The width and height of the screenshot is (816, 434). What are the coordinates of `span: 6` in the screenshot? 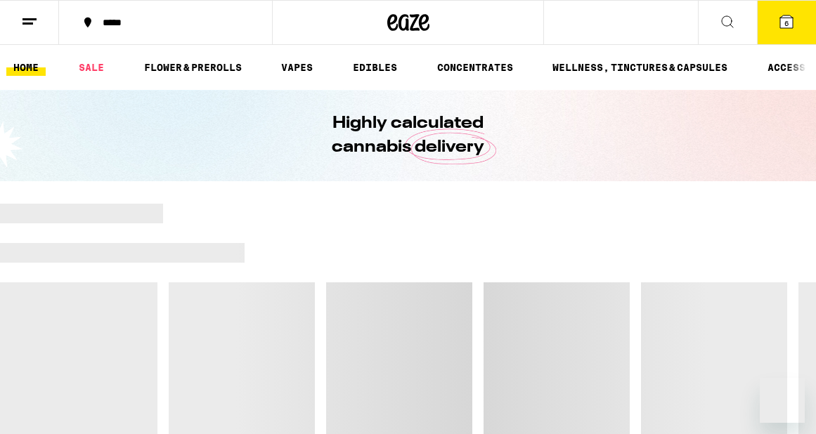 It's located at (786, 23).